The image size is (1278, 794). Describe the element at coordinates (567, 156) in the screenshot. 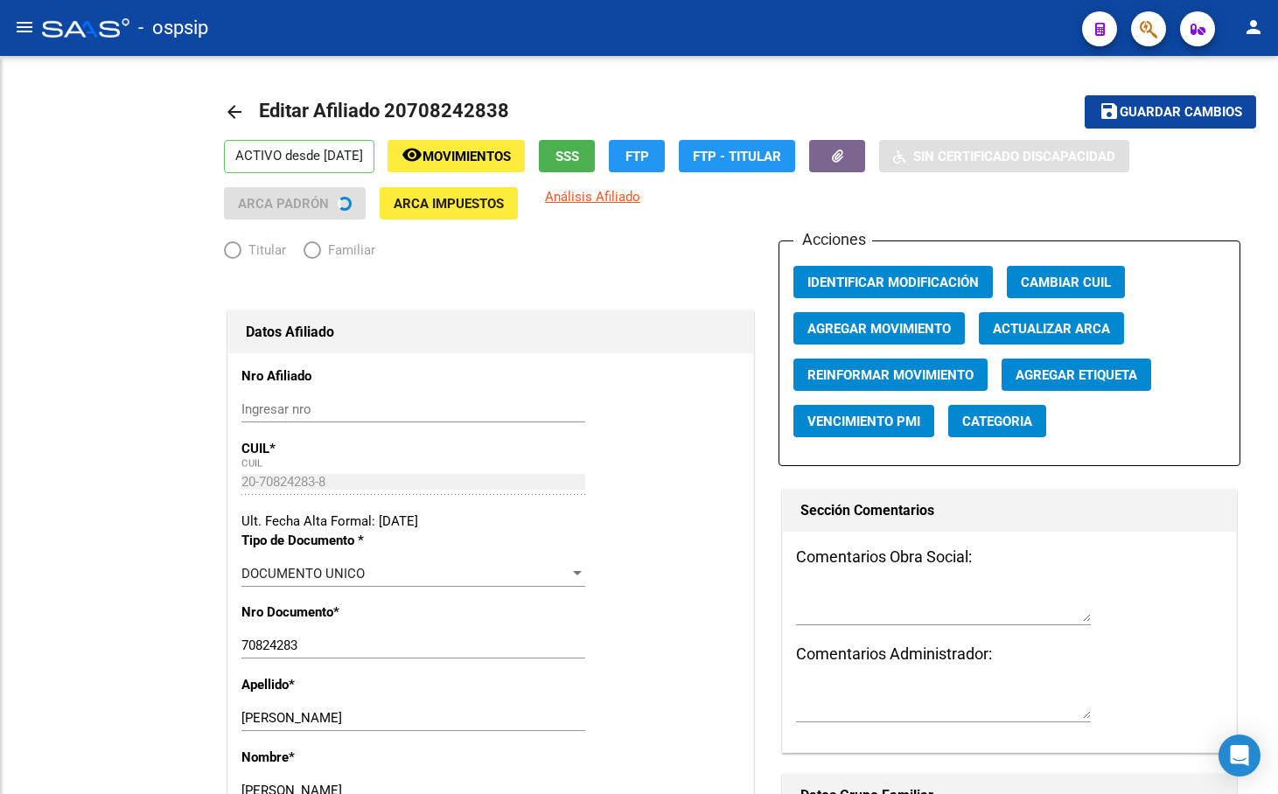

I see `button: SSS` at that location.